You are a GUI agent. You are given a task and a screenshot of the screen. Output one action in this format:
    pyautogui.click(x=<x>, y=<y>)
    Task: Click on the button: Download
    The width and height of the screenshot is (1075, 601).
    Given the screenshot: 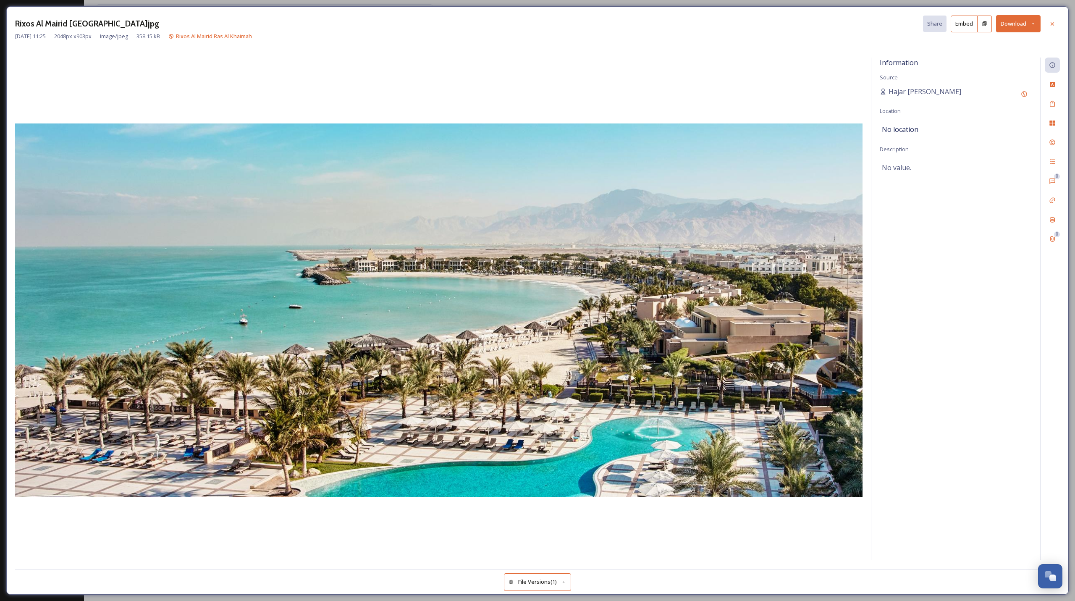 What is the action you would take?
    pyautogui.click(x=1019, y=24)
    